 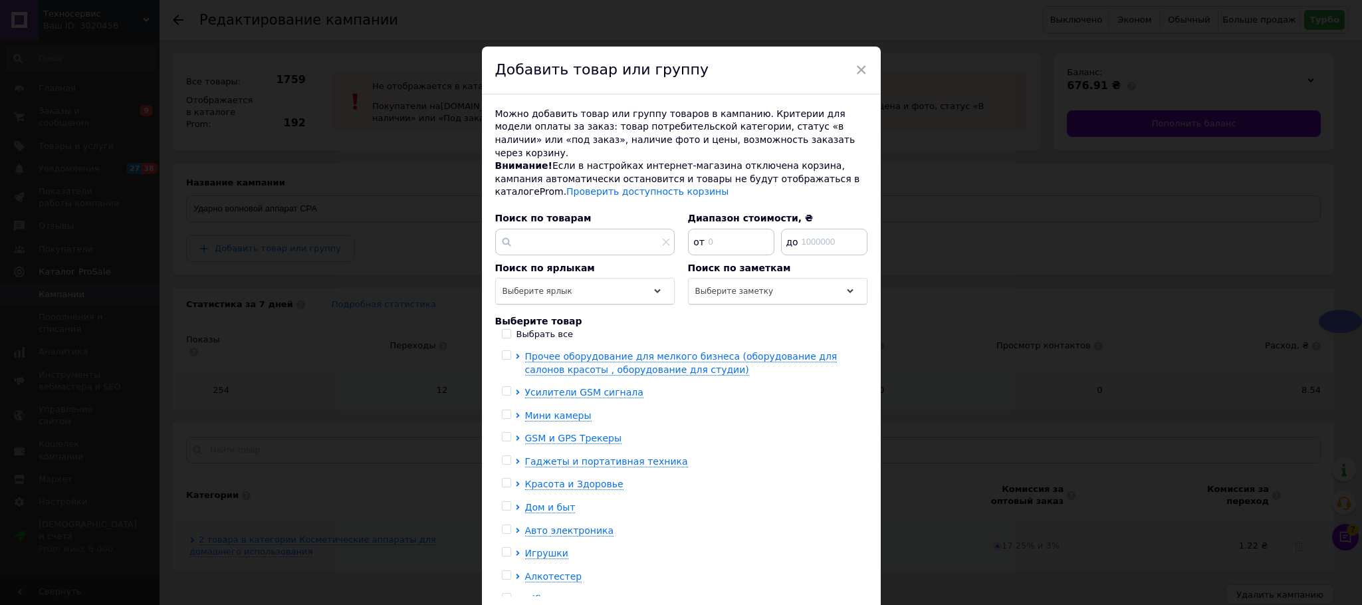 What do you see at coordinates (537, 291) in the screenshot?
I see `span: Выберите ярлык` at bounding box center [537, 291].